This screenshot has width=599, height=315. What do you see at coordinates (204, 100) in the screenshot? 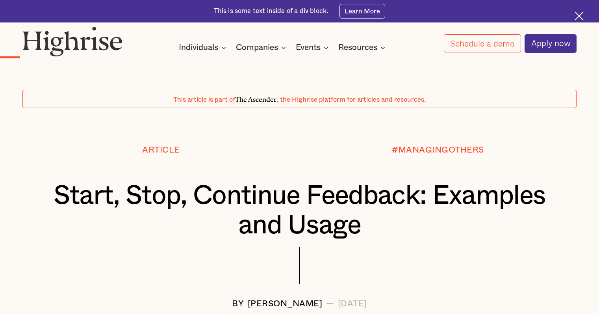
I see `span: This article is part of` at bounding box center [204, 100].